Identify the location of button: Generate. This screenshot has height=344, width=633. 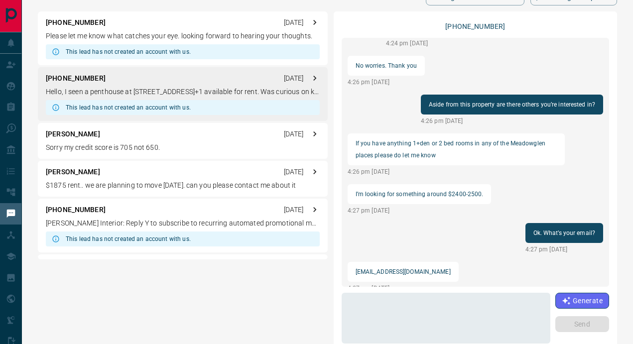
(582, 301).